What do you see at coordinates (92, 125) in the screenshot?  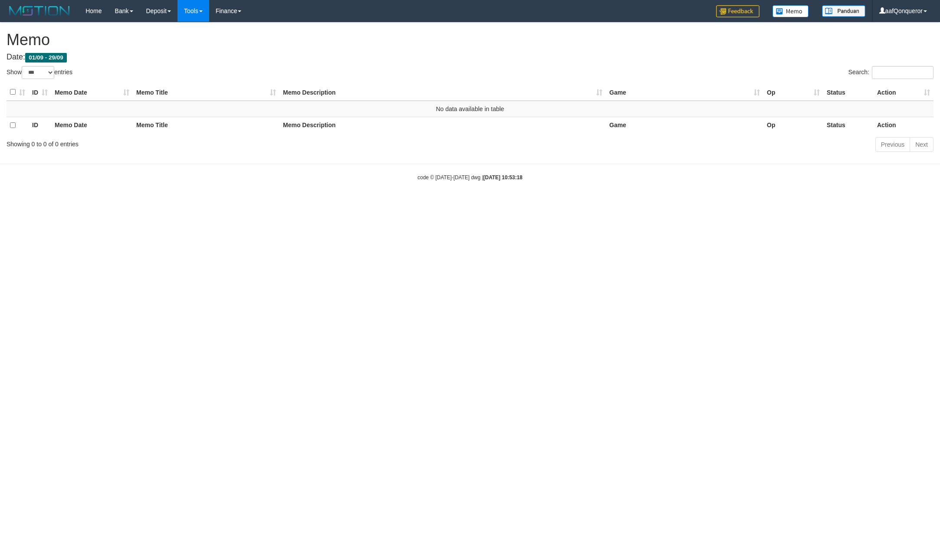 I see `th: Memo Date` at bounding box center [92, 125].